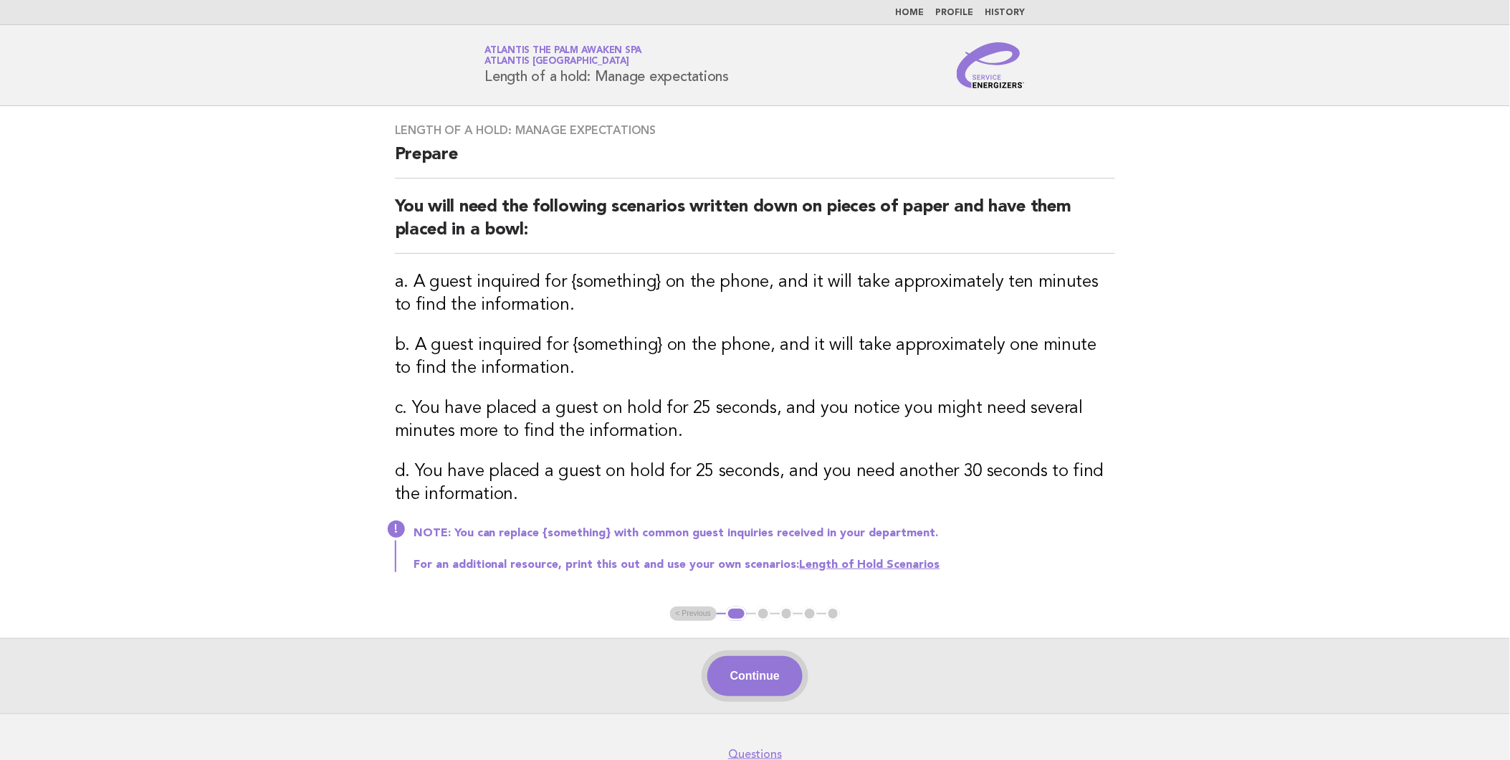 The width and height of the screenshot is (1510, 760). Describe the element at coordinates (755, 676) in the screenshot. I see `button: Continue` at that location.